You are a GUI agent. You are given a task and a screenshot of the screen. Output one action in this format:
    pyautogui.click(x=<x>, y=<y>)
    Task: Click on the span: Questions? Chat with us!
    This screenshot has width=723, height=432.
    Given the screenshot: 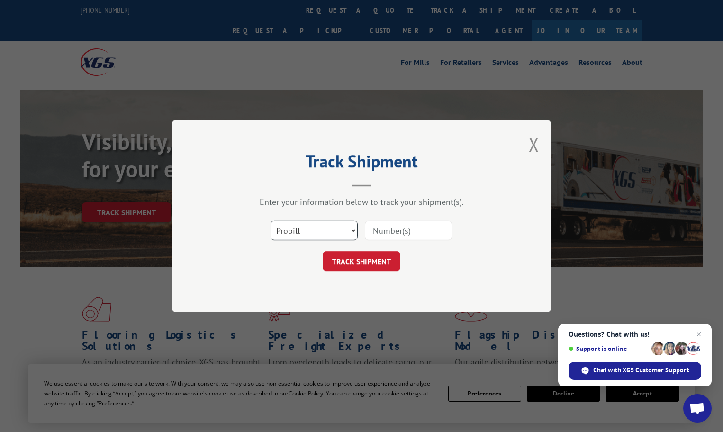 What is the action you would take?
    pyautogui.click(x=635, y=334)
    